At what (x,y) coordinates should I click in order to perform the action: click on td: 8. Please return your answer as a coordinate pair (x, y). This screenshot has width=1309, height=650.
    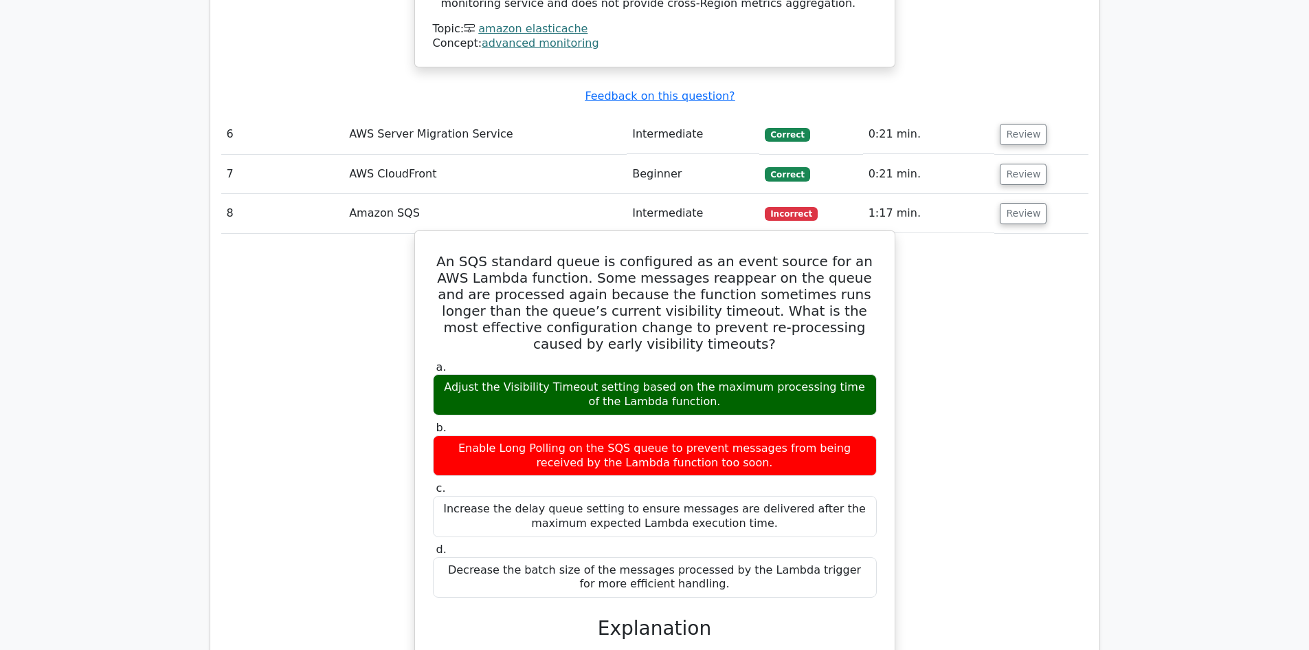
    Looking at the image, I should click on (283, 213).